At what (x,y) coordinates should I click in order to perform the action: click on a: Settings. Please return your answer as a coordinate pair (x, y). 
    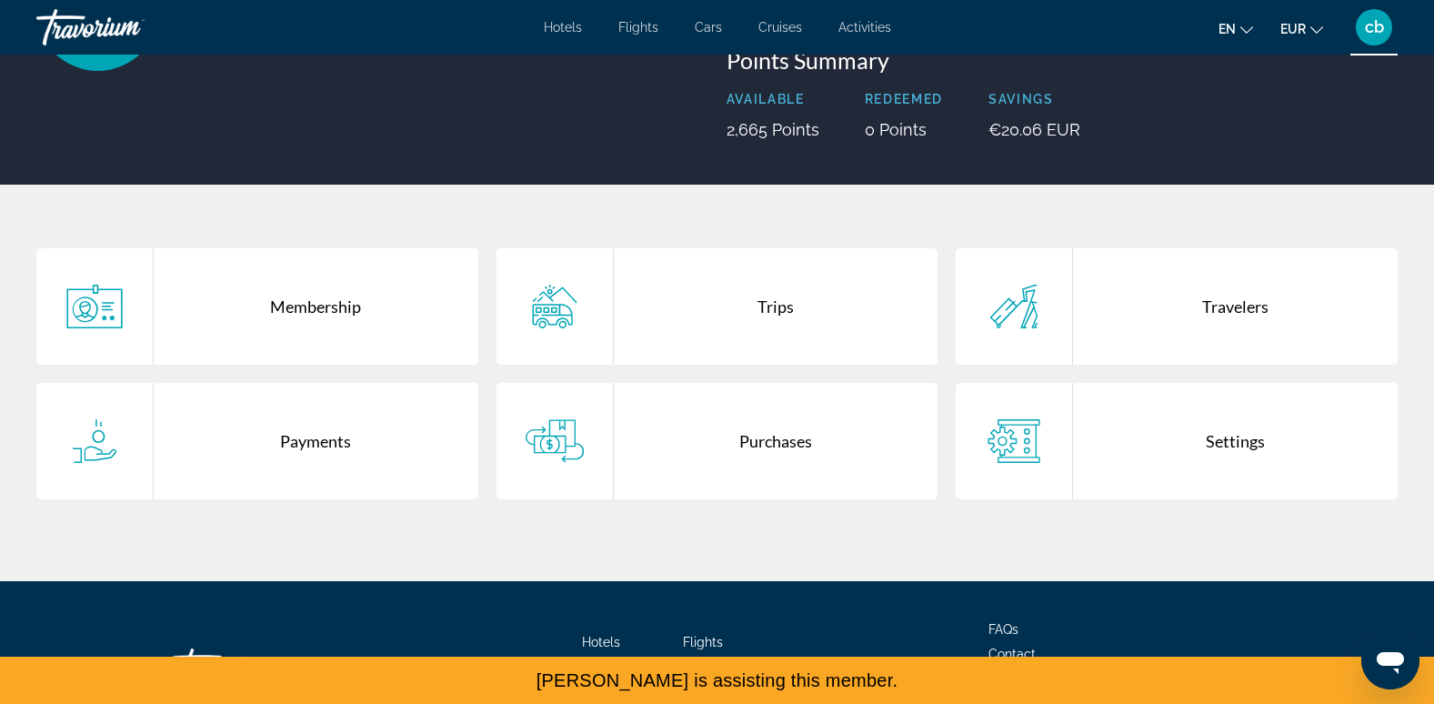
    Looking at the image, I should click on (1177, 441).